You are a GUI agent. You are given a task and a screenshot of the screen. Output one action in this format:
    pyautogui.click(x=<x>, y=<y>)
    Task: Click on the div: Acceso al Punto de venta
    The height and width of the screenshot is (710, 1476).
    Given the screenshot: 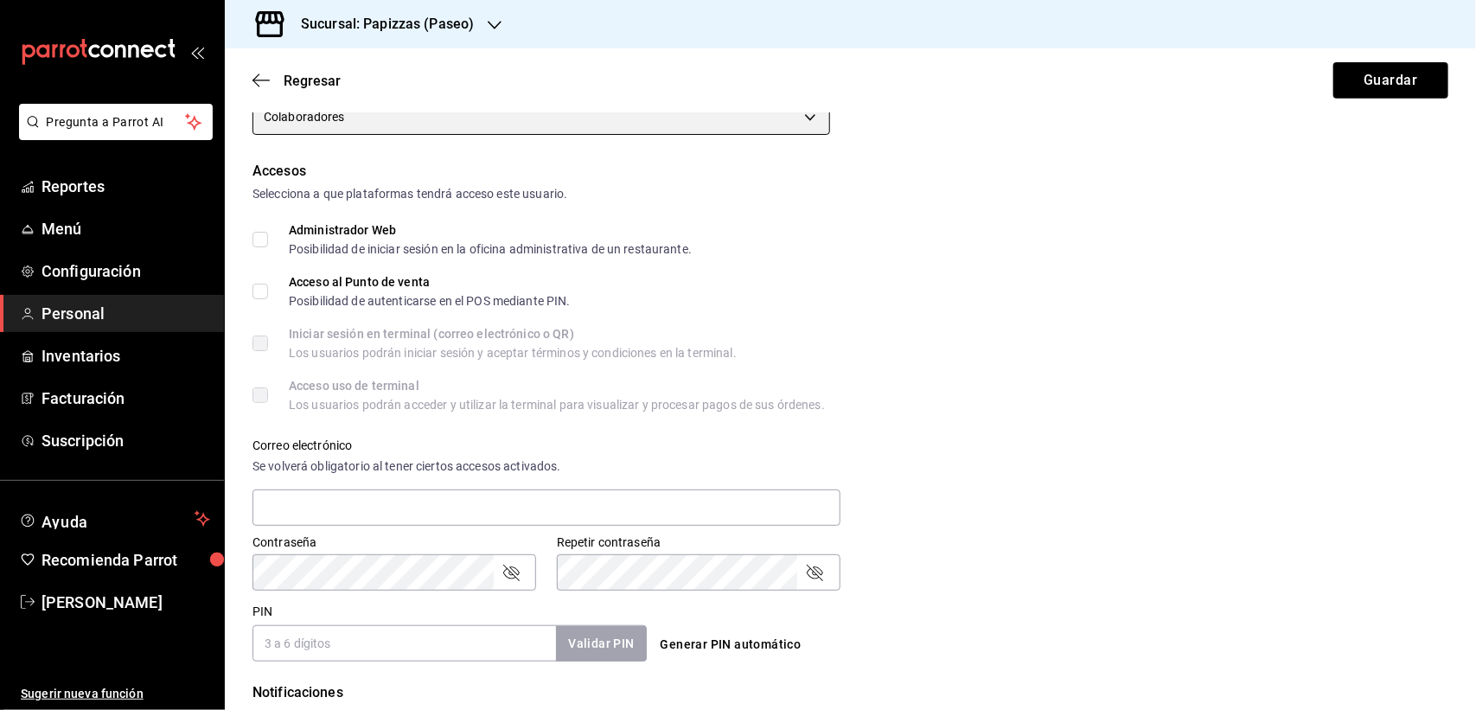 What is the action you would take?
    pyautogui.click(x=430, y=282)
    